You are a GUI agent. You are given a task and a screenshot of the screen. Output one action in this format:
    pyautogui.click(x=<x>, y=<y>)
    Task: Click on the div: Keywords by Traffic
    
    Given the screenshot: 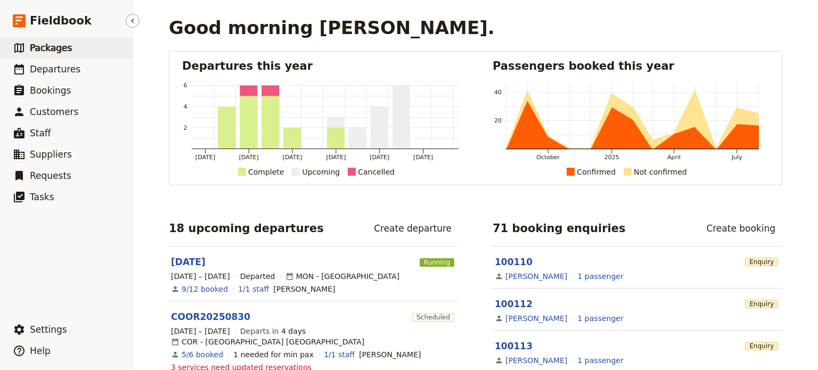 What is the action you would take?
    pyautogui.click(x=149, y=66)
    